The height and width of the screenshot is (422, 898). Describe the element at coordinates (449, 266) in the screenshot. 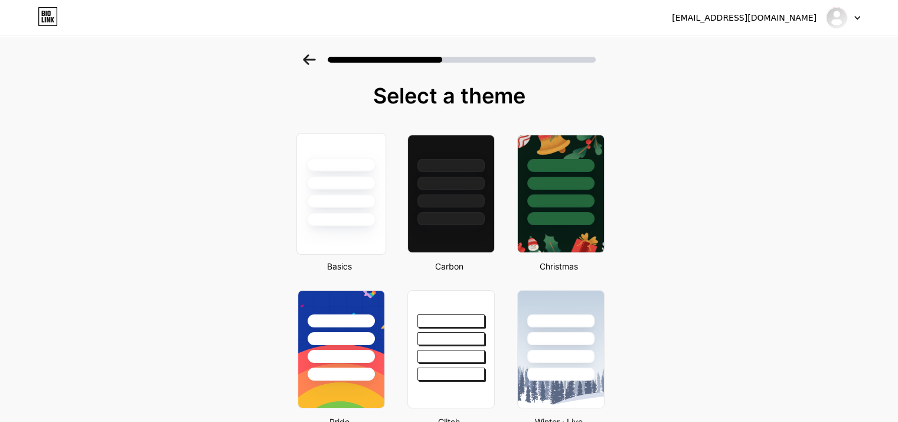

I see `div: Carbon` at that location.